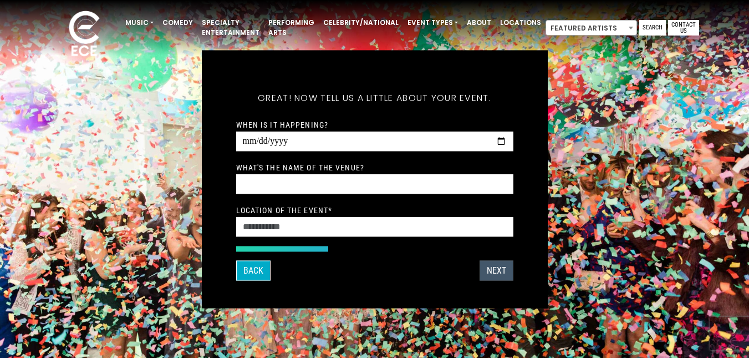 This screenshot has width=749, height=358. I want to click on a: Music, so click(139, 23).